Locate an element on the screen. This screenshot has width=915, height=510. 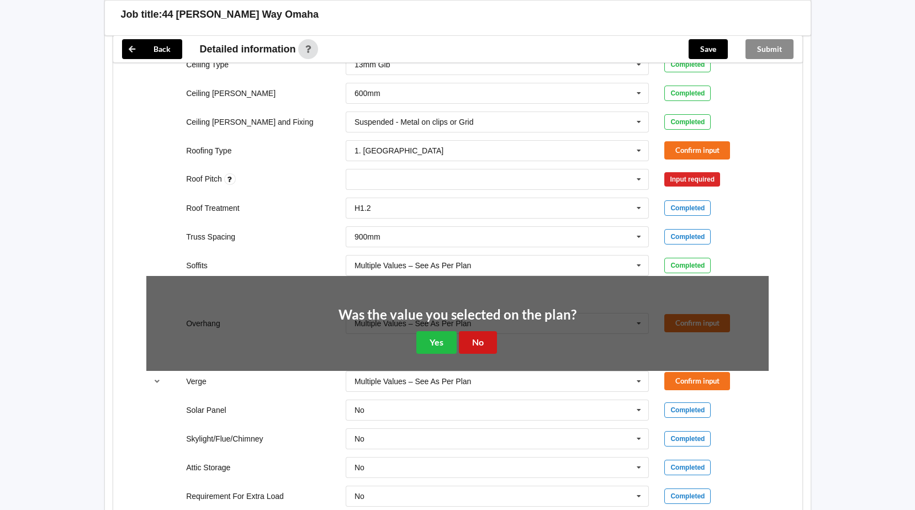
div: H1.2 is located at coordinates (363, 208).